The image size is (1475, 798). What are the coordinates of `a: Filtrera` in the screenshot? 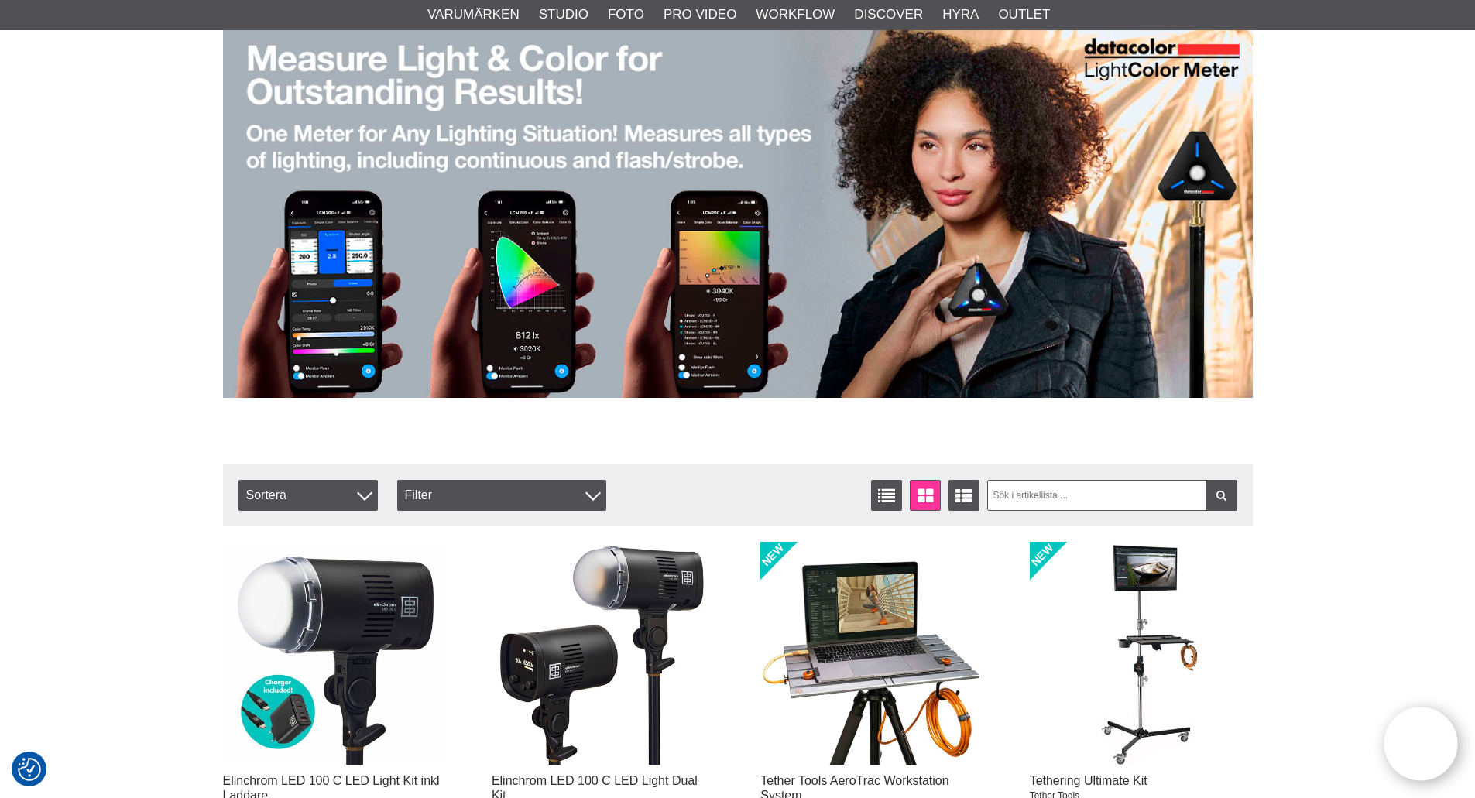 It's located at (1222, 496).